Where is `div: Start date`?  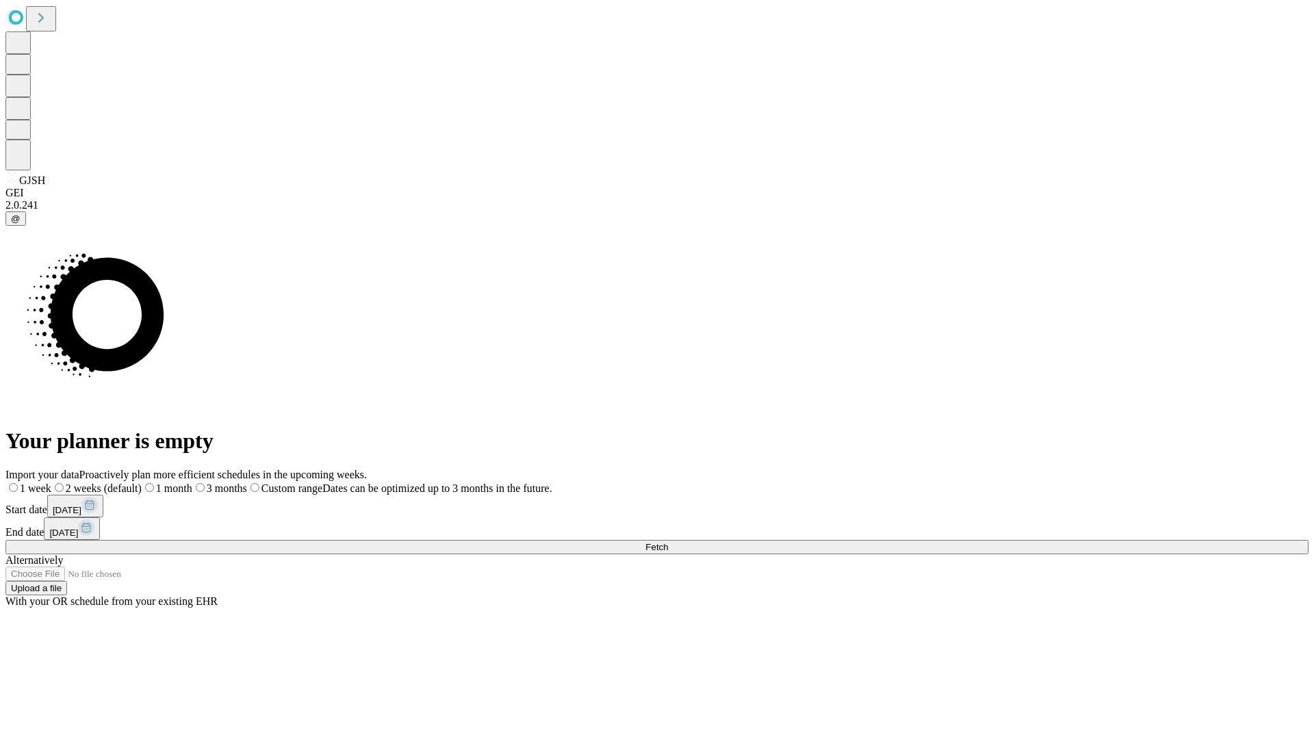 div: Start date is located at coordinates (657, 506).